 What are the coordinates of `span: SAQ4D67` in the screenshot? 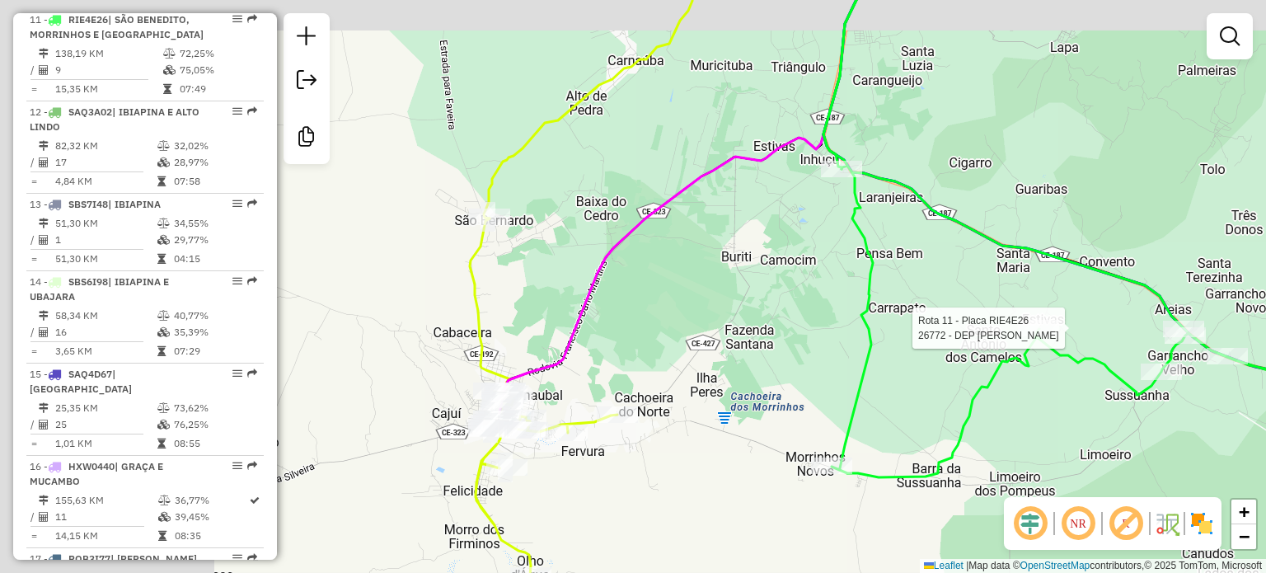 It's located at (90, 373).